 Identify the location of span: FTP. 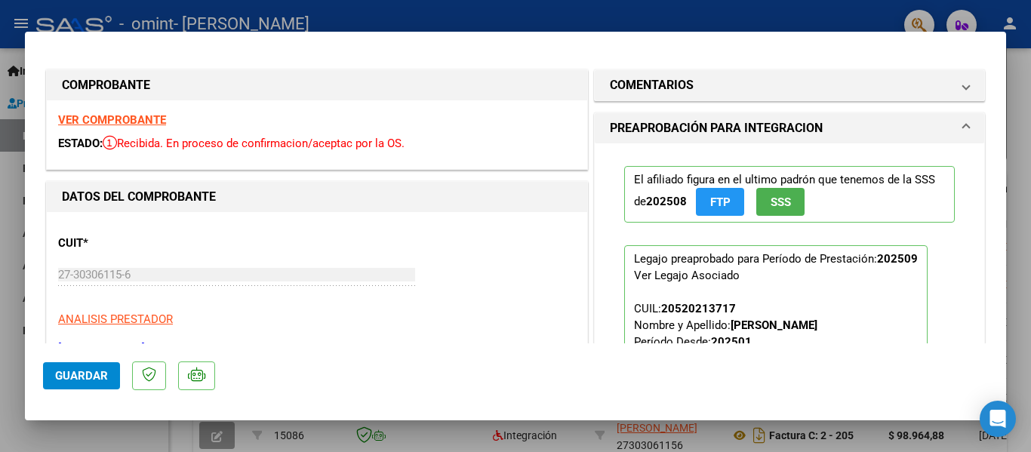
(720, 202).